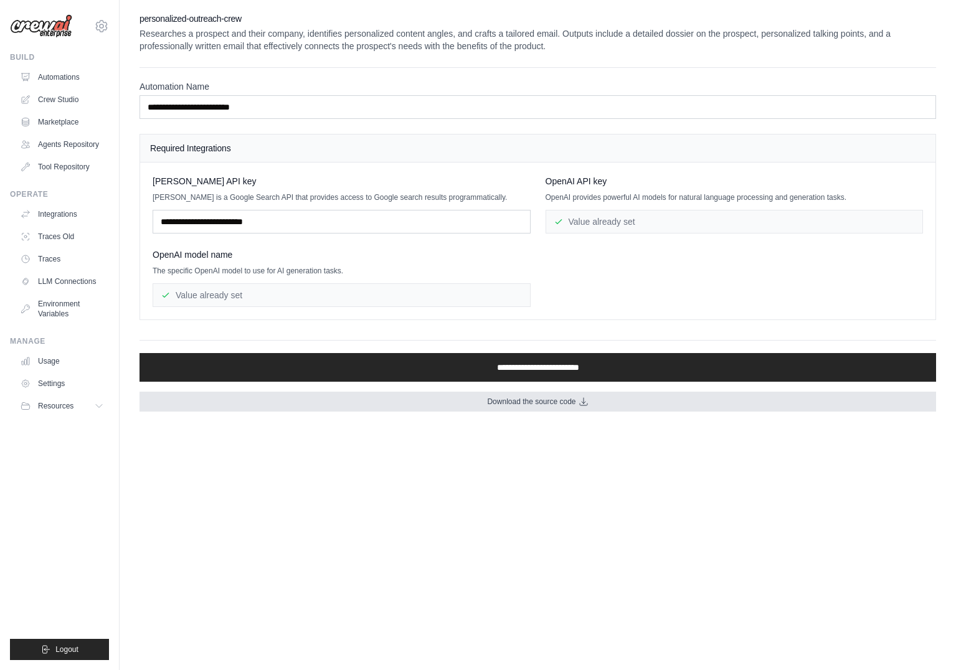  I want to click on a: Crew Studio, so click(62, 100).